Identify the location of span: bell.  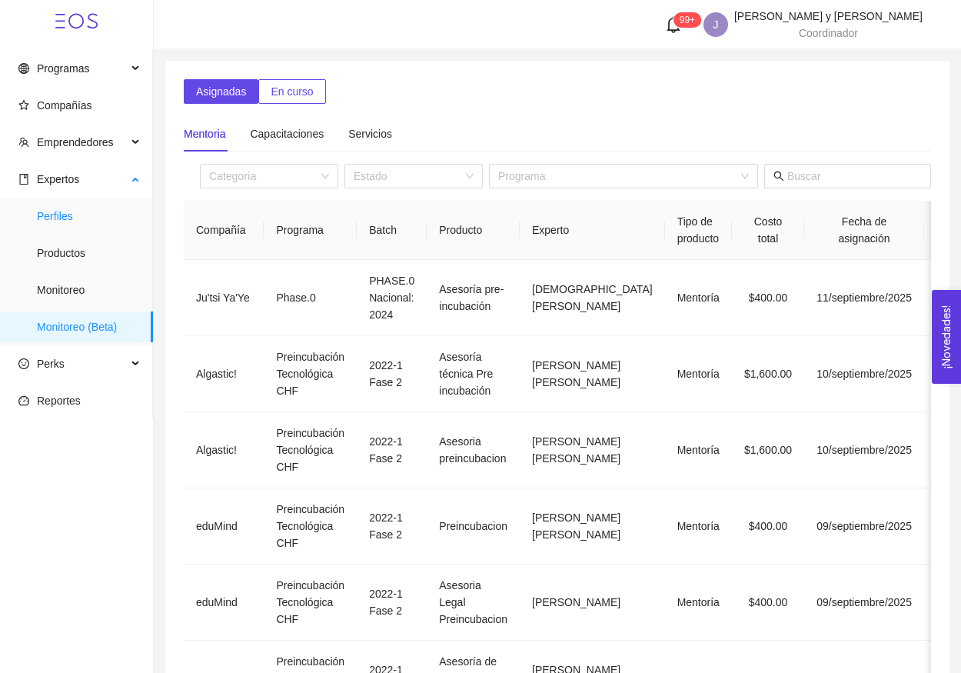
(673, 25).